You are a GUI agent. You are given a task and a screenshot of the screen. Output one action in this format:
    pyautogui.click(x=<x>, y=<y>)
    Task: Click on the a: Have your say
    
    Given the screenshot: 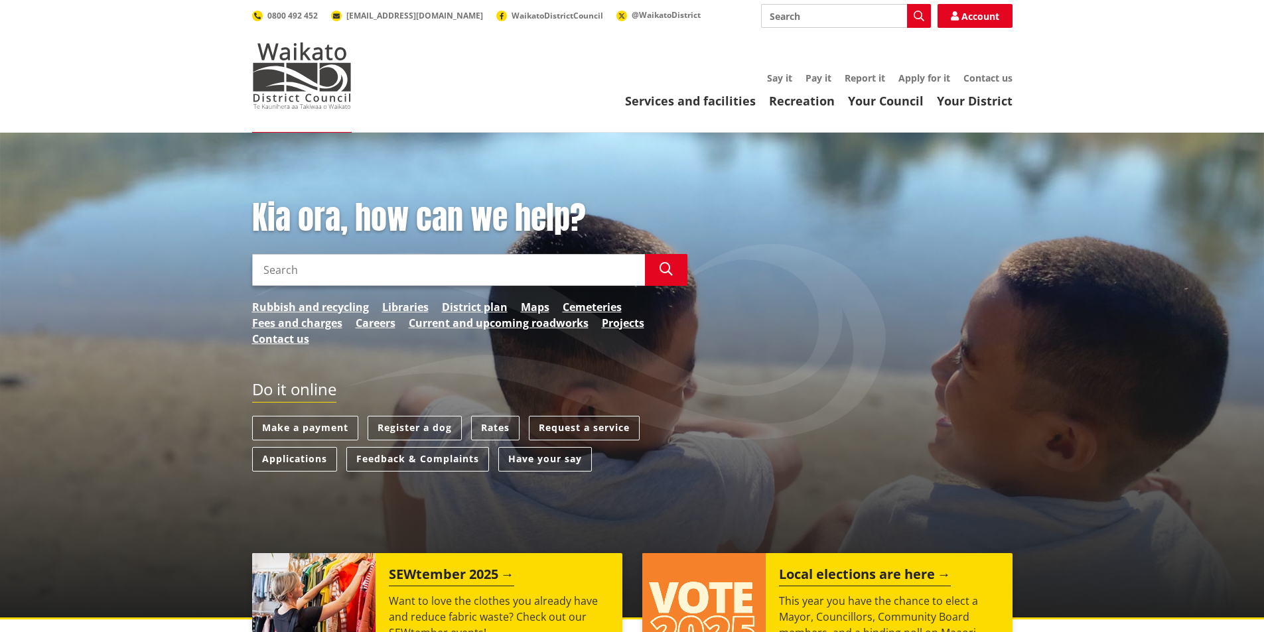 What is the action you would take?
    pyautogui.click(x=545, y=459)
    